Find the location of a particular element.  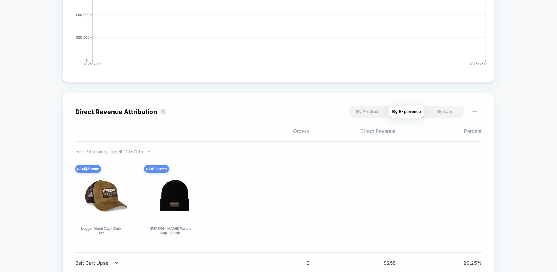

span: Percent is located at coordinates (439, 131).